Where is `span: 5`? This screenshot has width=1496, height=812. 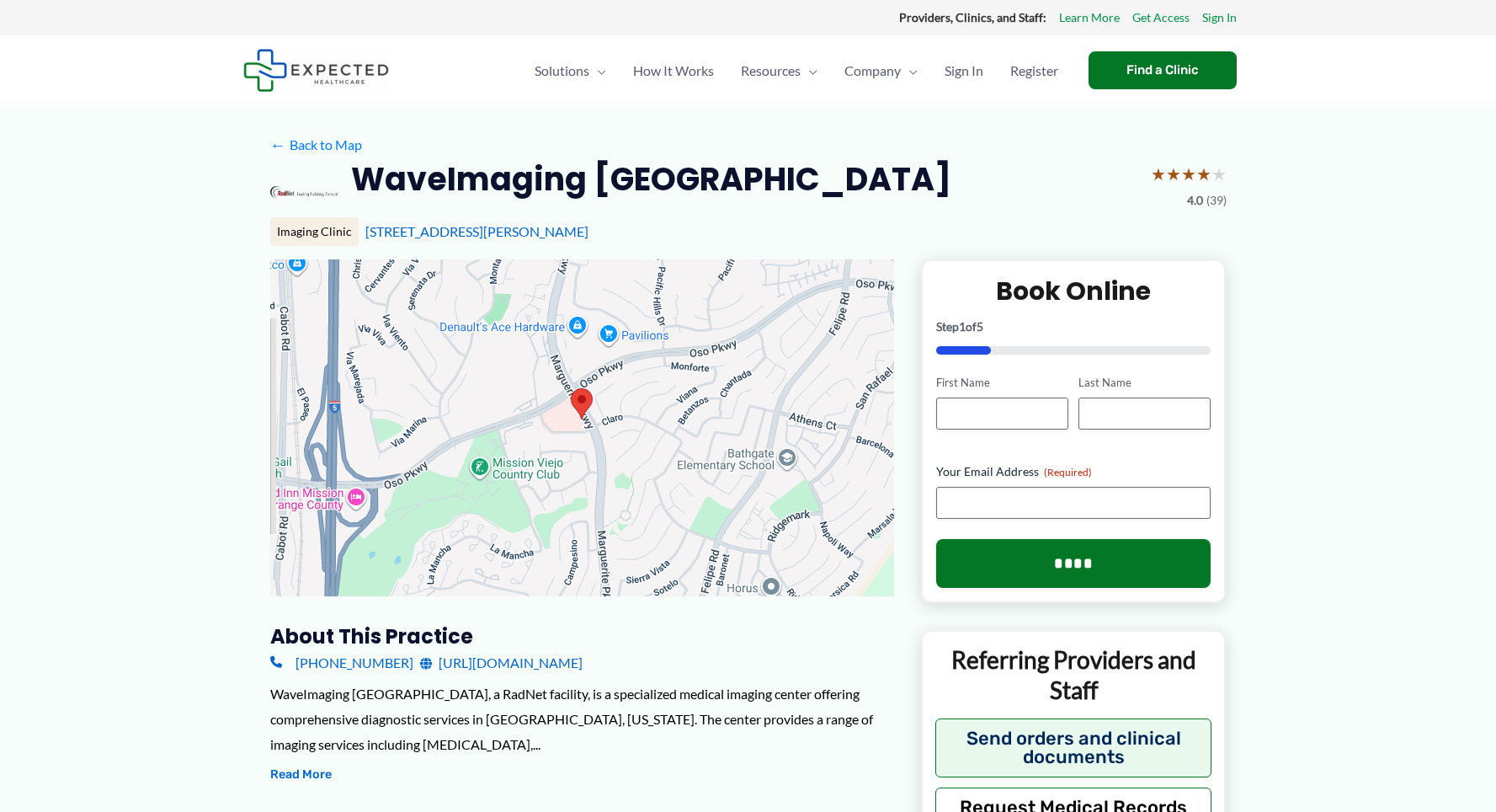
span: 5 is located at coordinates (980, 325).